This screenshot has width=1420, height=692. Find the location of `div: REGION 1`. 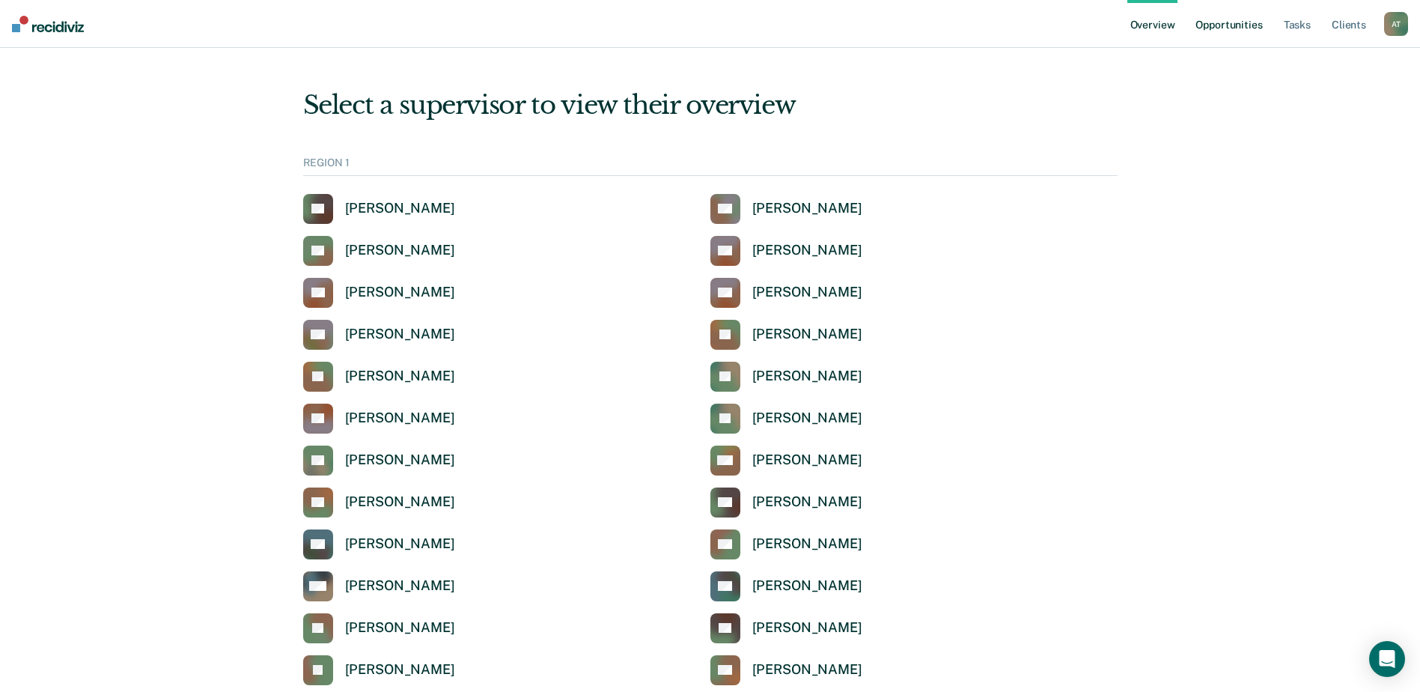

div: REGION 1 is located at coordinates (711, 166).